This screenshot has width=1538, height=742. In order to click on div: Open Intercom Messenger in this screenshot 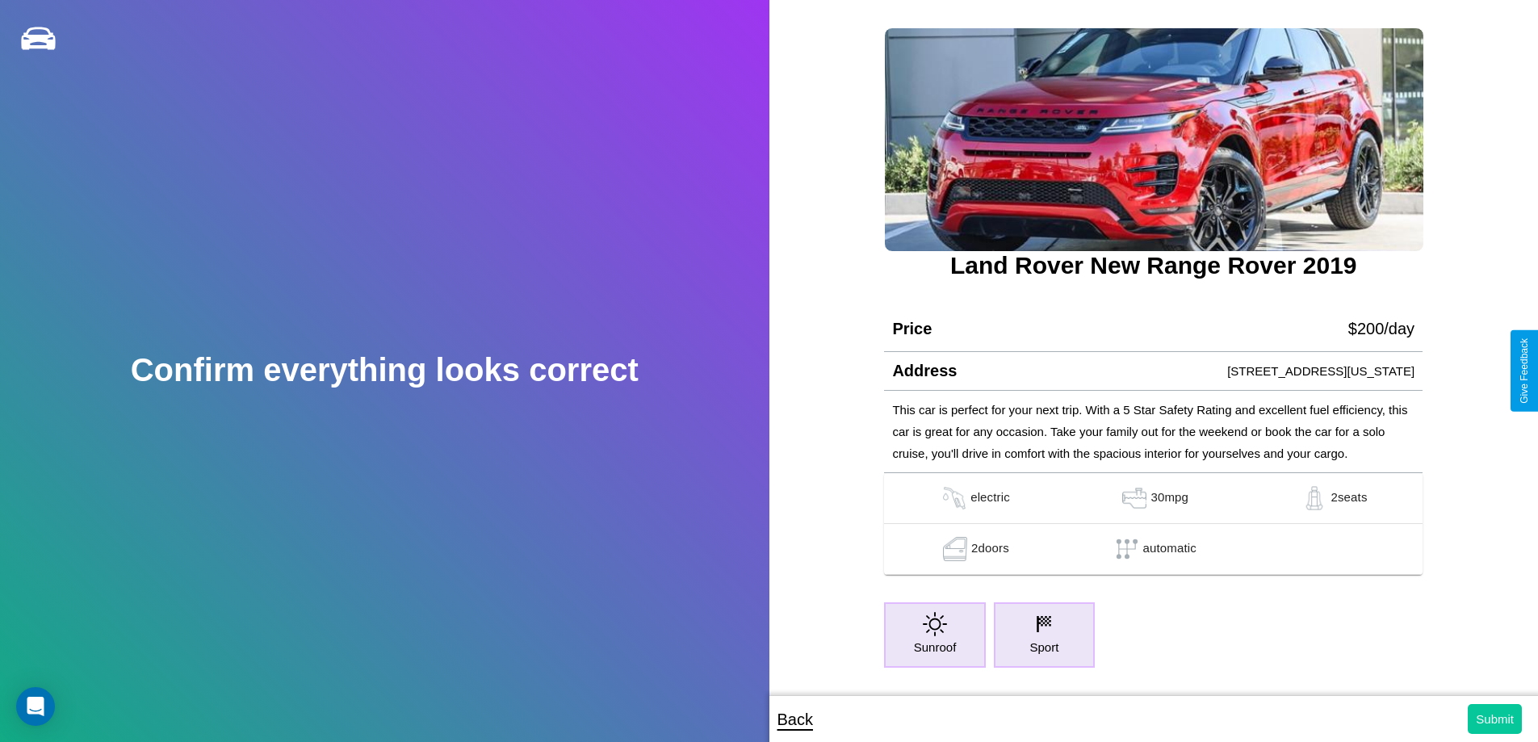, I will do `click(36, 706)`.